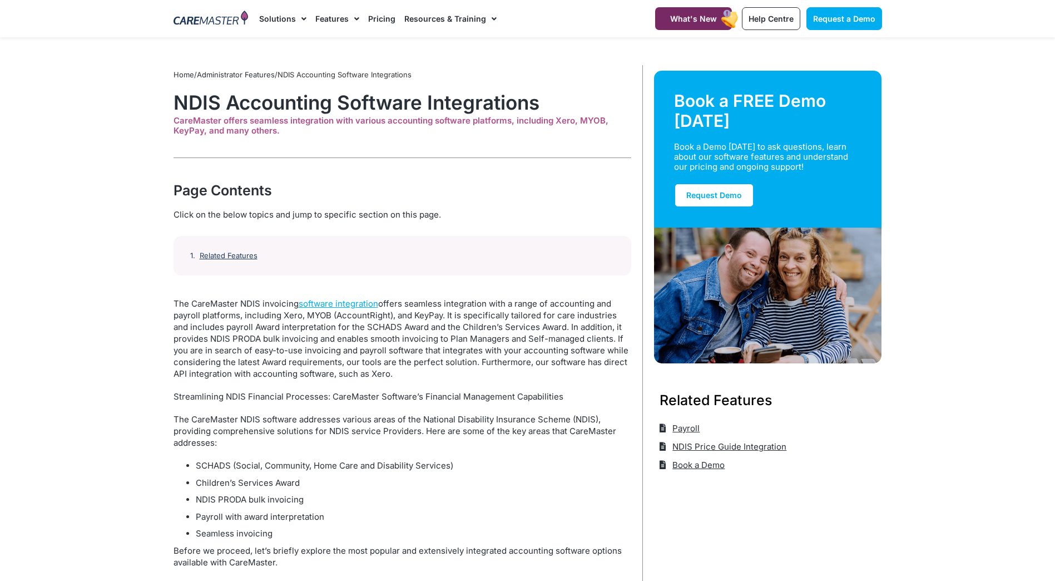  Describe the element at coordinates (402, 556) in the screenshot. I see `p: Before we proceed, let’s briefly explore the most popular and extensively integrated accounting s...` at that location.